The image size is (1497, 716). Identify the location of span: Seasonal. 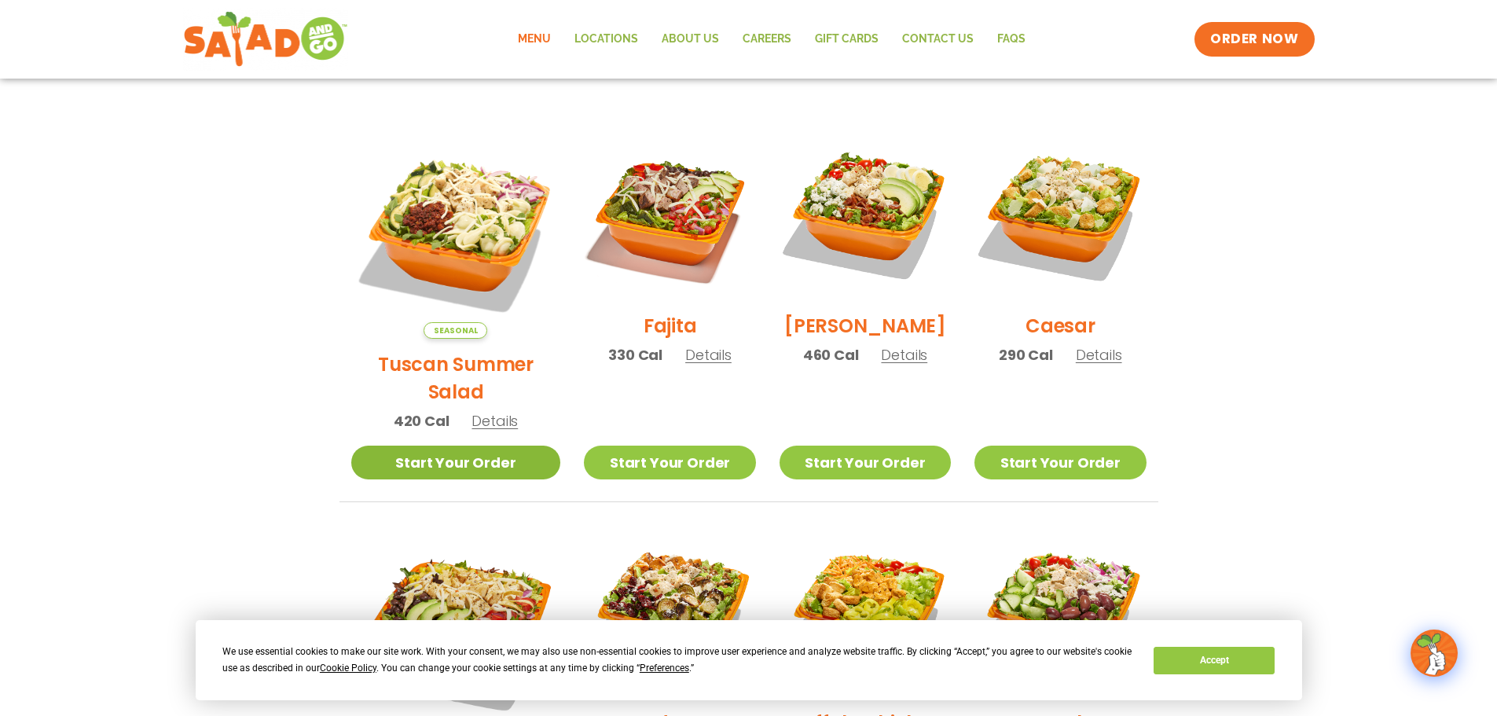
(455, 330).